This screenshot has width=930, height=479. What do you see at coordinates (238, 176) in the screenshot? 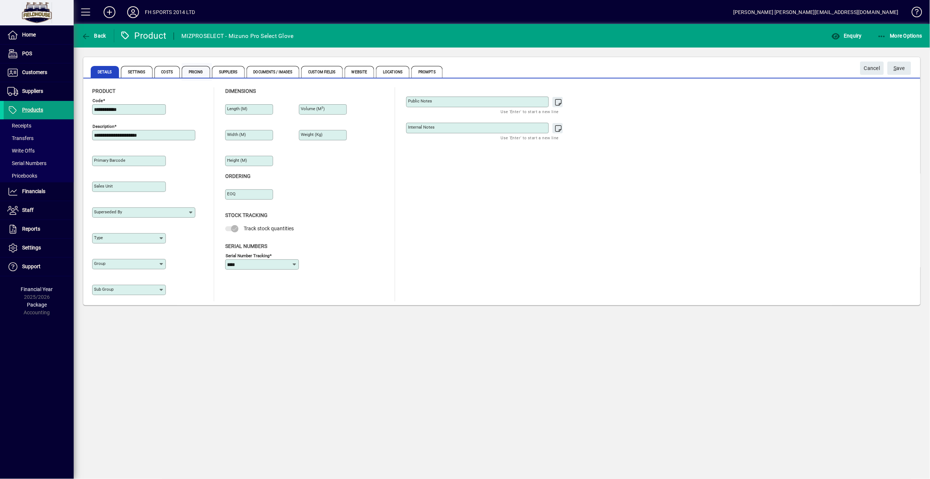
I see `span: Ordering` at bounding box center [238, 176].